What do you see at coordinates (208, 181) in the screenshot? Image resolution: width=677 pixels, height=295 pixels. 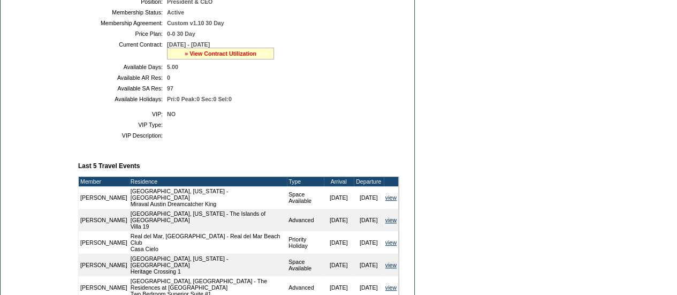 I see `td: Residence` at bounding box center [208, 181].